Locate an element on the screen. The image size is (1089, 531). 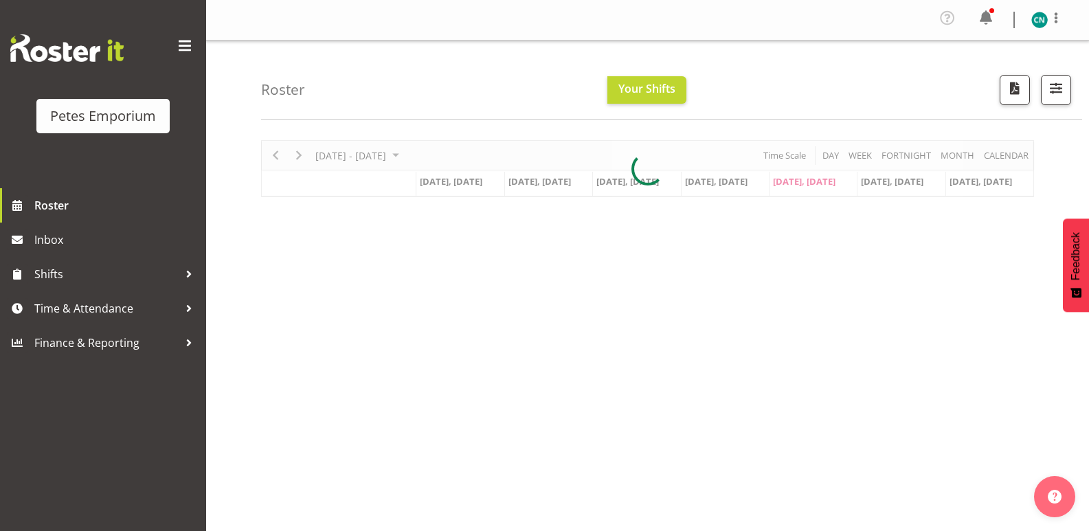
span: Feedback is located at coordinates (1076, 256).